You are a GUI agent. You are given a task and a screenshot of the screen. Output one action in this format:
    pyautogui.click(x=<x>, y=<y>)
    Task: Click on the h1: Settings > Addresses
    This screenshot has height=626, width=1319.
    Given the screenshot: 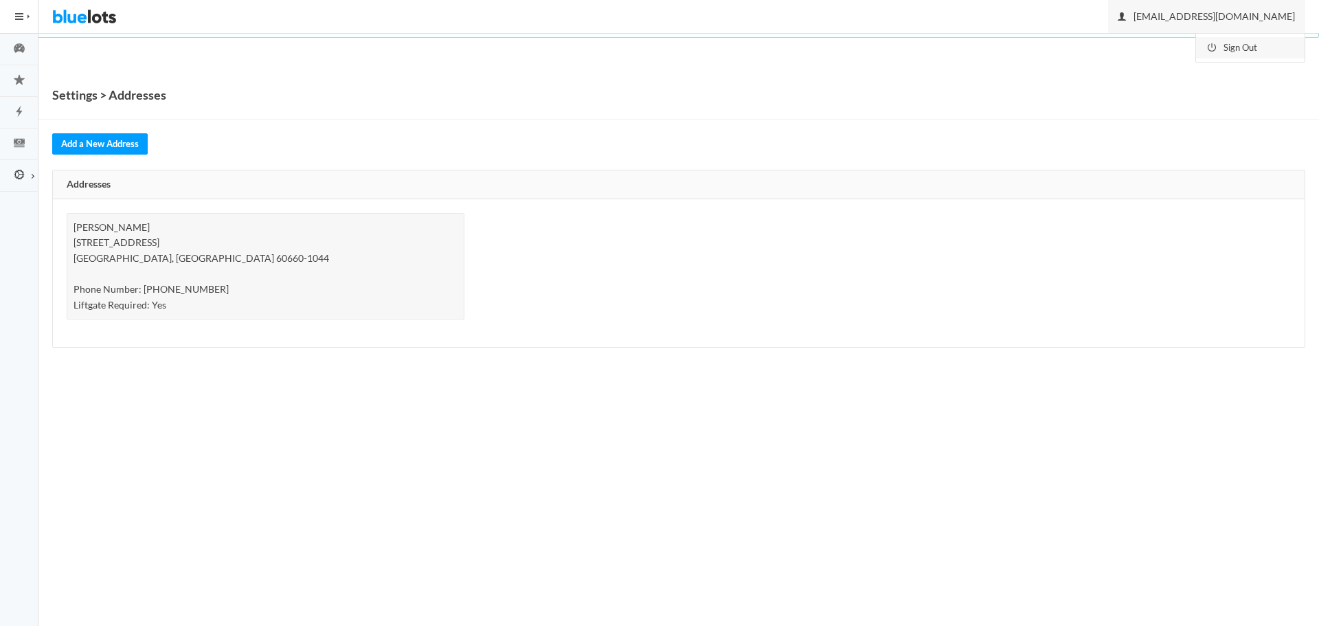 What is the action you would take?
    pyautogui.click(x=109, y=95)
    